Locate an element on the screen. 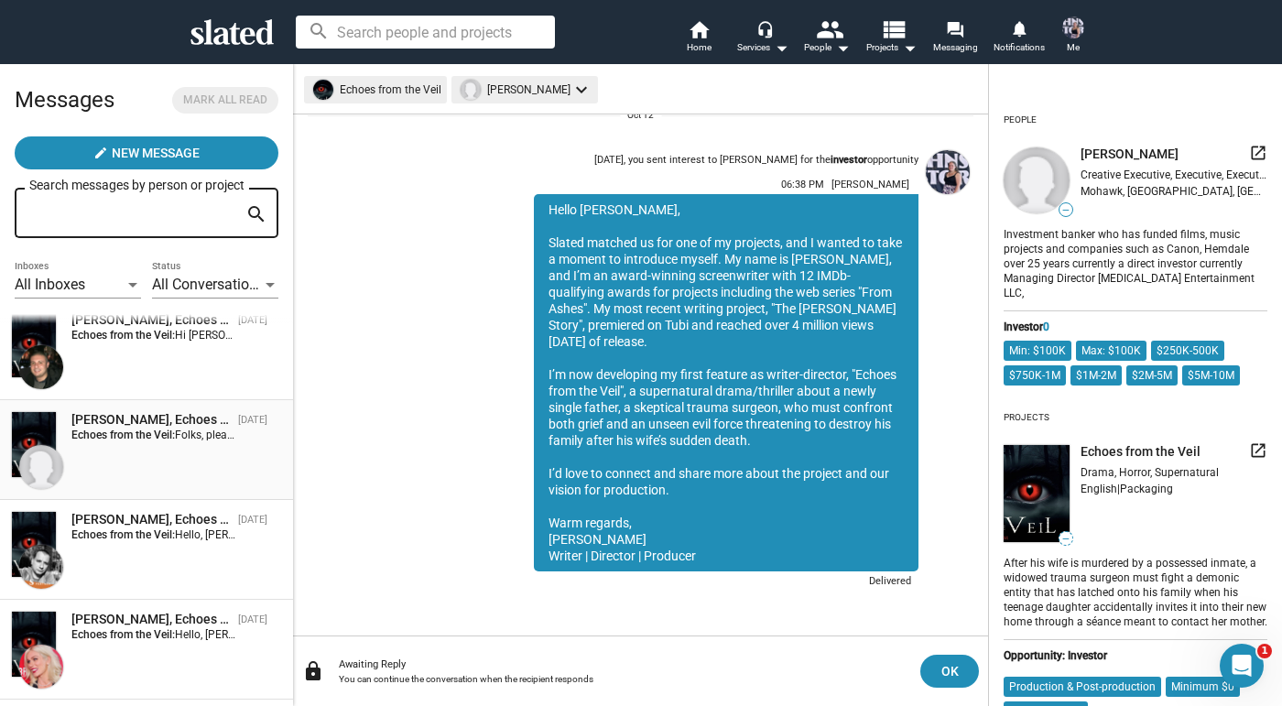 This screenshot has height=706, width=1282. span: Packaging is located at coordinates (1147, 489).